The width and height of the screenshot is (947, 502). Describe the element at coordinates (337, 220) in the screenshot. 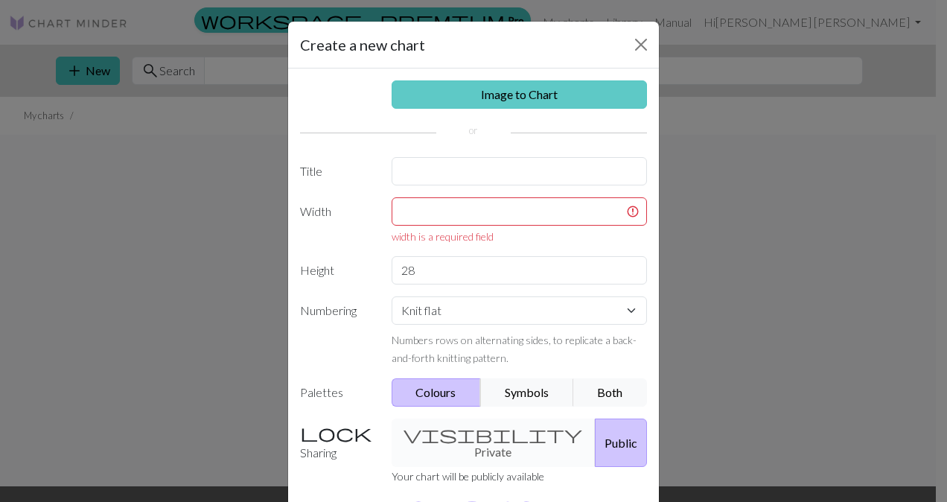

I see `label: Width` at that location.